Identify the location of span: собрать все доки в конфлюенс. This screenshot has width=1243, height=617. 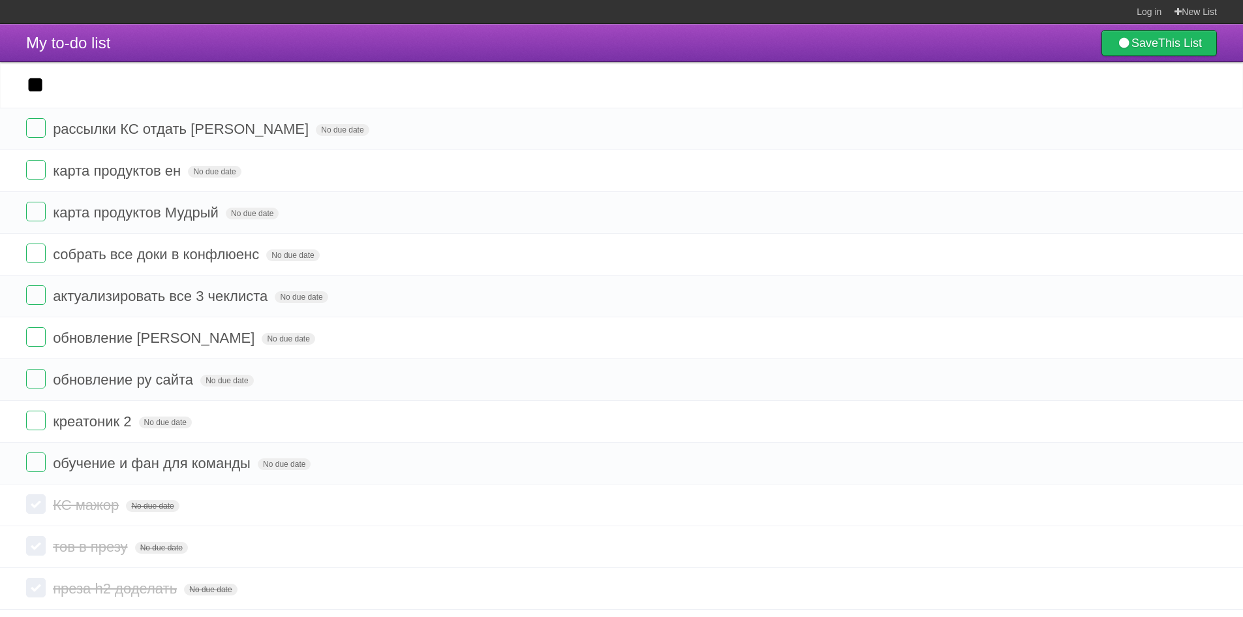
(157, 254).